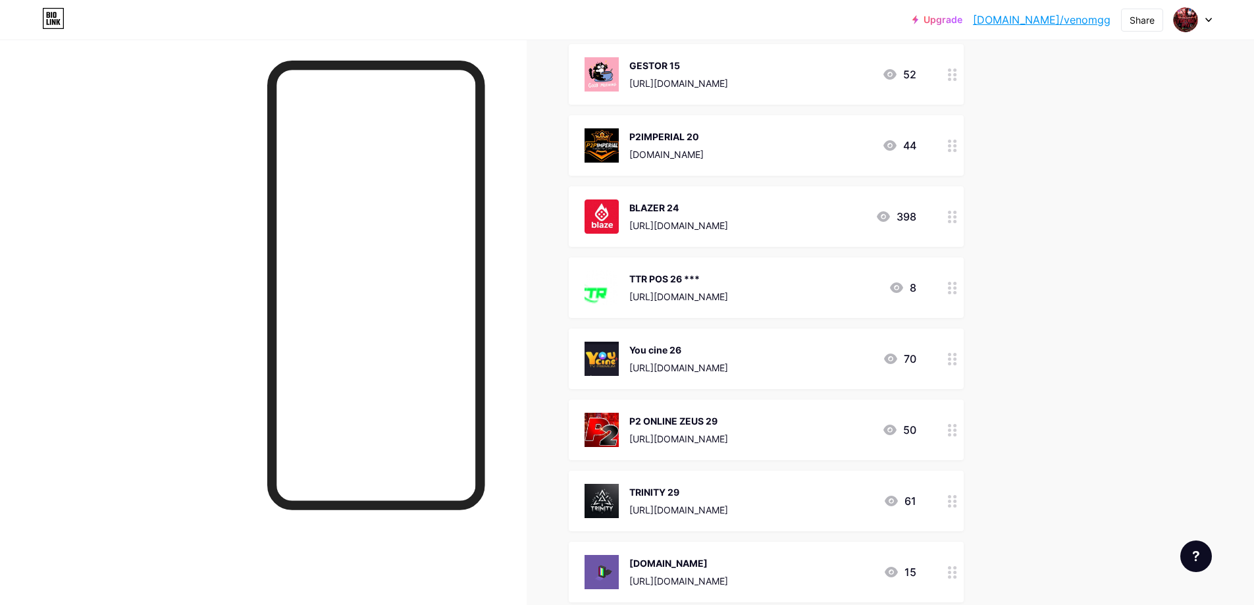 This screenshot has height=605, width=1254. What do you see at coordinates (899, 145) in the screenshot?
I see `div: 44` at bounding box center [899, 145].